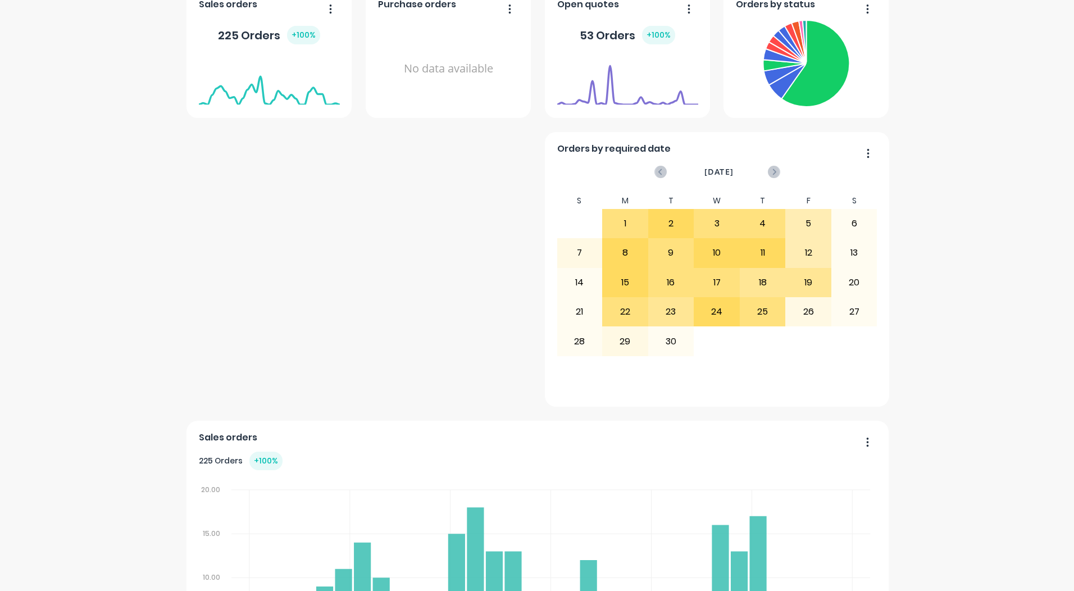 The height and width of the screenshot is (591, 1074). Describe the element at coordinates (625, 283) in the screenshot. I see `div: 15` at that location.